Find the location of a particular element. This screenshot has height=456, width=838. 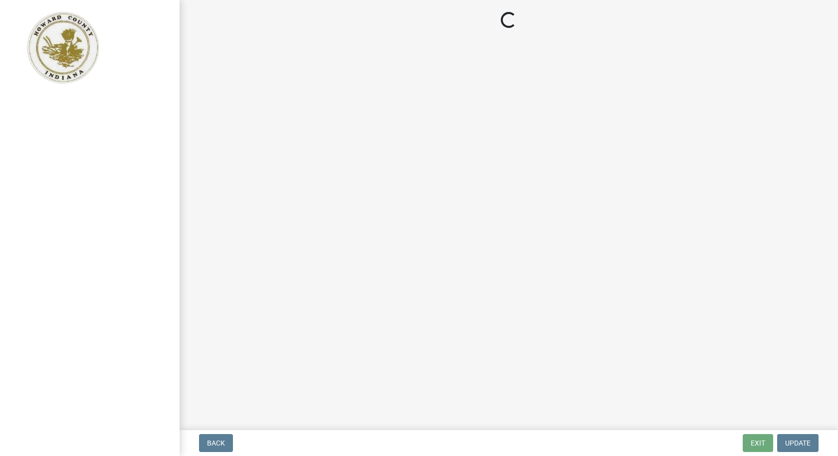

span: Back is located at coordinates (216, 443).